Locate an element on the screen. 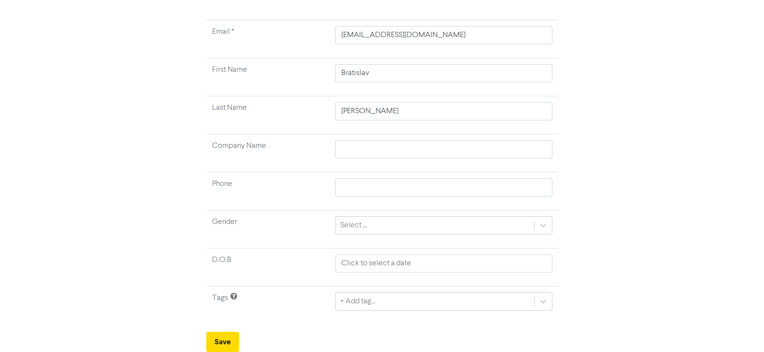  div: Select ... is located at coordinates (354, 225).